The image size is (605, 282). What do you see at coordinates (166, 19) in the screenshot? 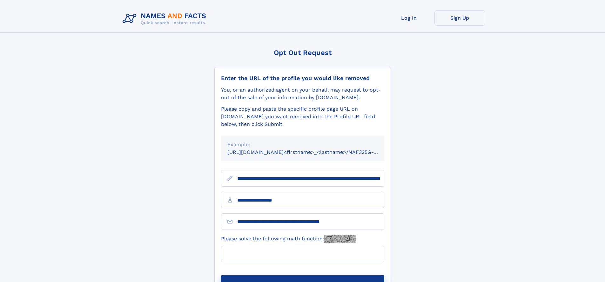
I see `img: Logo Names and Facts` at bounding box center [166, 19].